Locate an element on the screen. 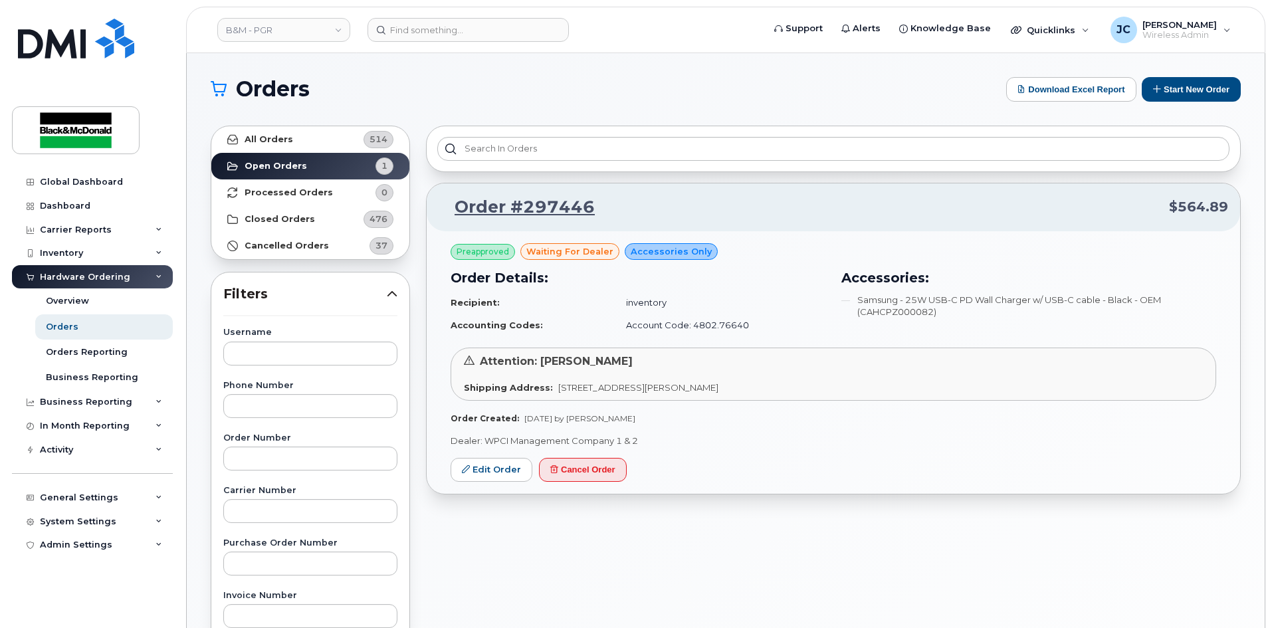 The height and width of the screenshot is (628, 1272). td: inventory is located at coordinates (720, 302).